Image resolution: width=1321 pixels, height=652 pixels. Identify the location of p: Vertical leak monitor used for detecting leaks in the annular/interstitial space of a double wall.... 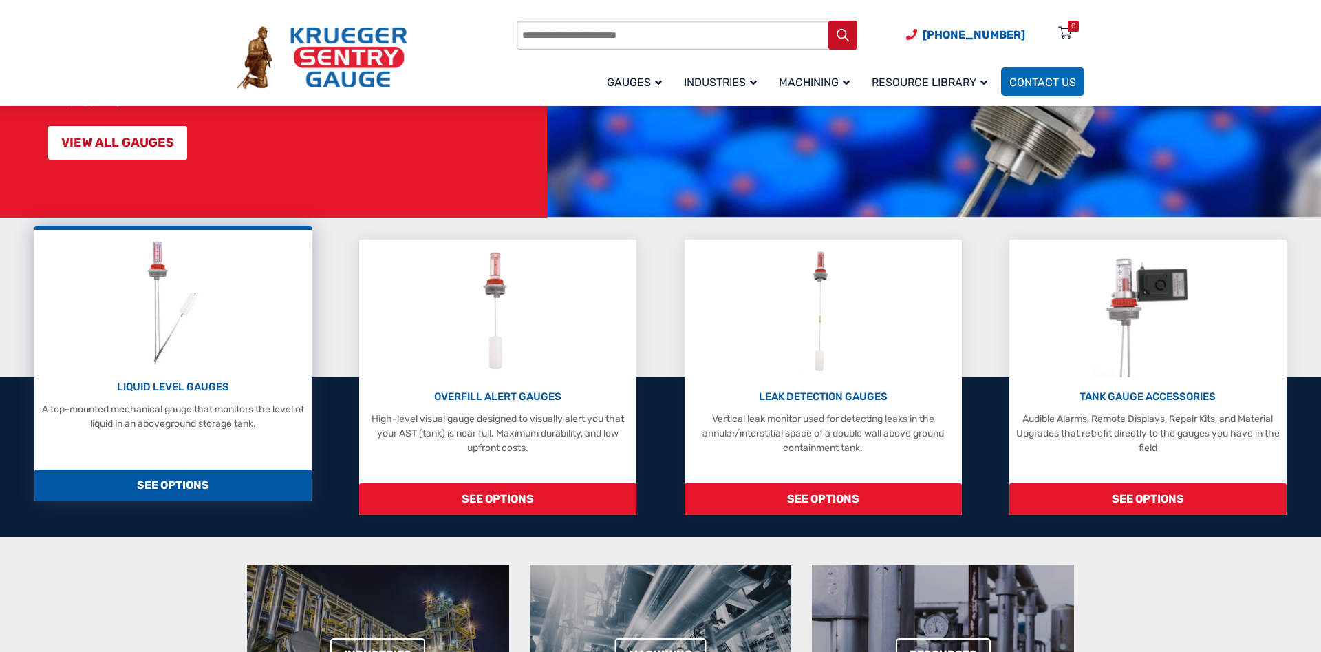
(823, 433).